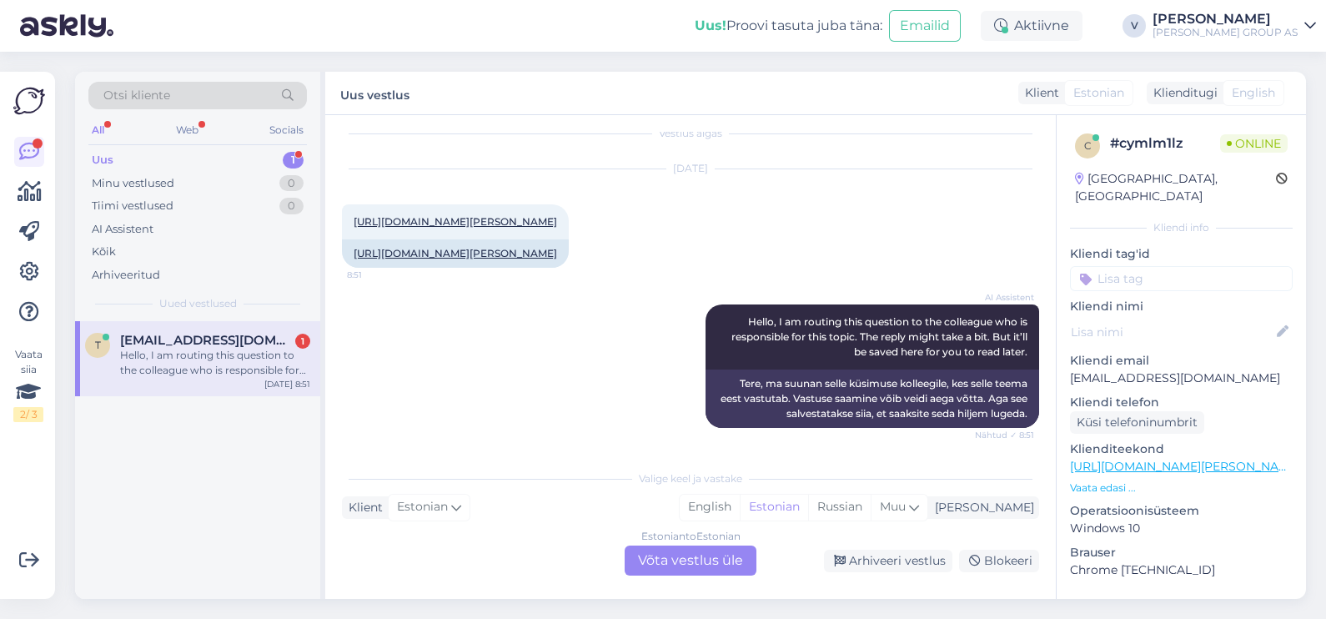 The width and height of the screenshot is (1326, 619). Describe the element at coordinates (1002, 435) in the screenshot. I see `span: Nähtud ✓ 8:51` at that location.